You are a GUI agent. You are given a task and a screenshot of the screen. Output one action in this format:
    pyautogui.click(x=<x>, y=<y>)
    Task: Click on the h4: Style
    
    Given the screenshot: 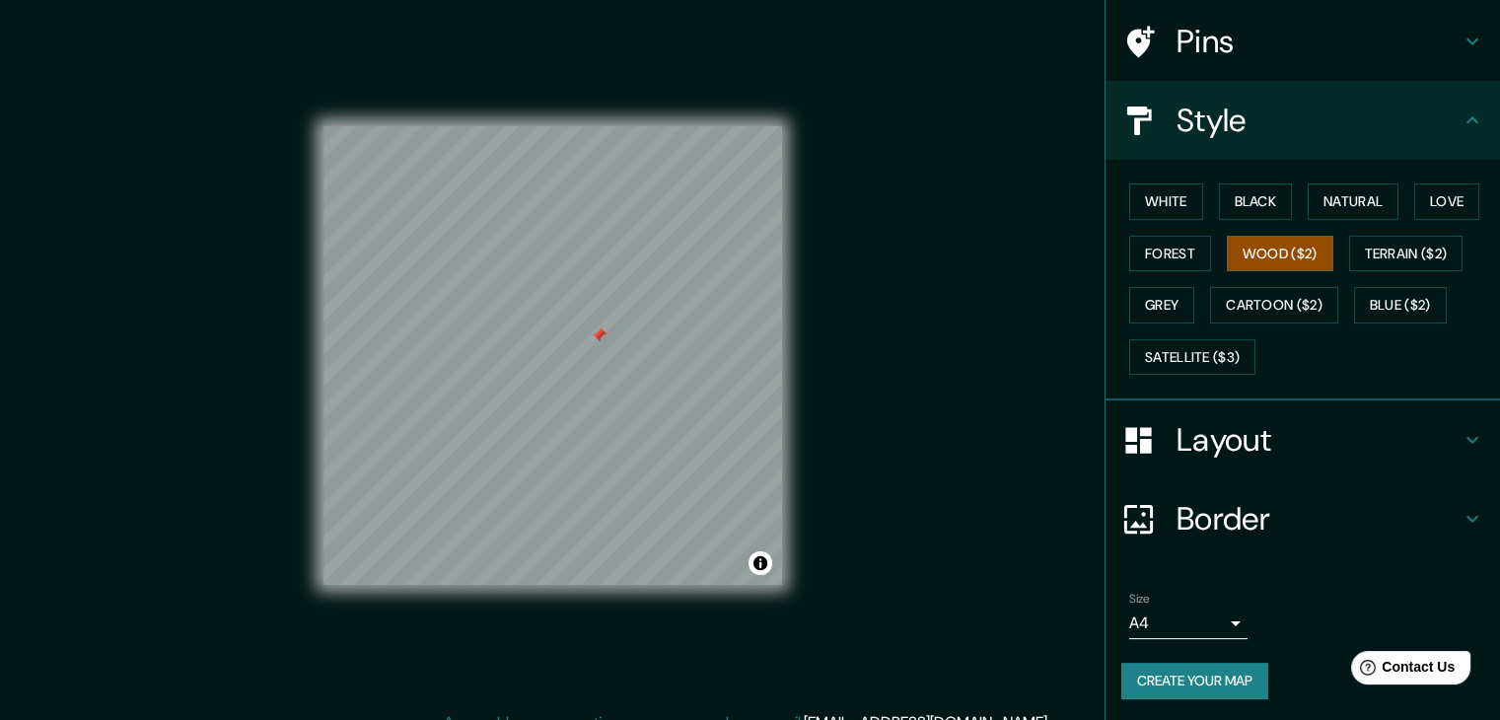 What is the action you would take?
    pyautogui.click(x=1319, y=120)
    